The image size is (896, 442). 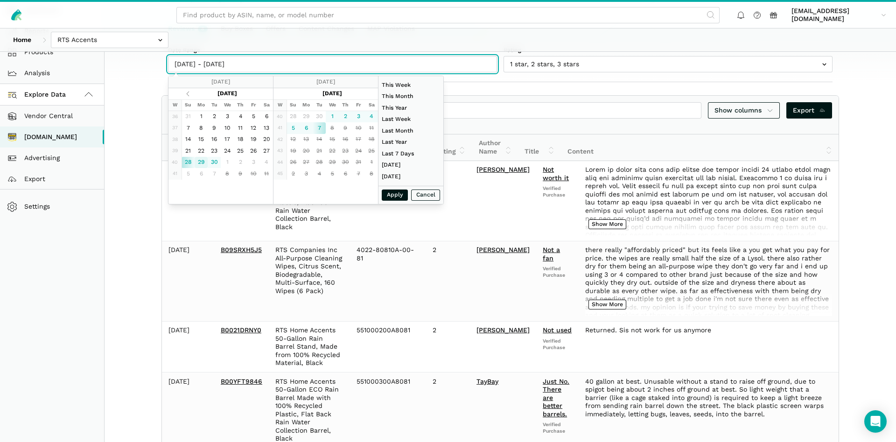 What do you see at coordinates (110, 40) in the screenshot?
I see `input: RTS Accents` at bounding box center [110, 40].